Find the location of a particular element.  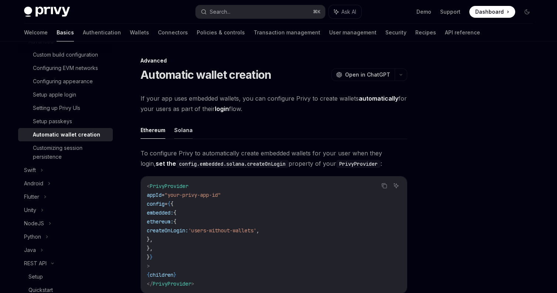

img: dark logo is located at coordinates (47, 12).